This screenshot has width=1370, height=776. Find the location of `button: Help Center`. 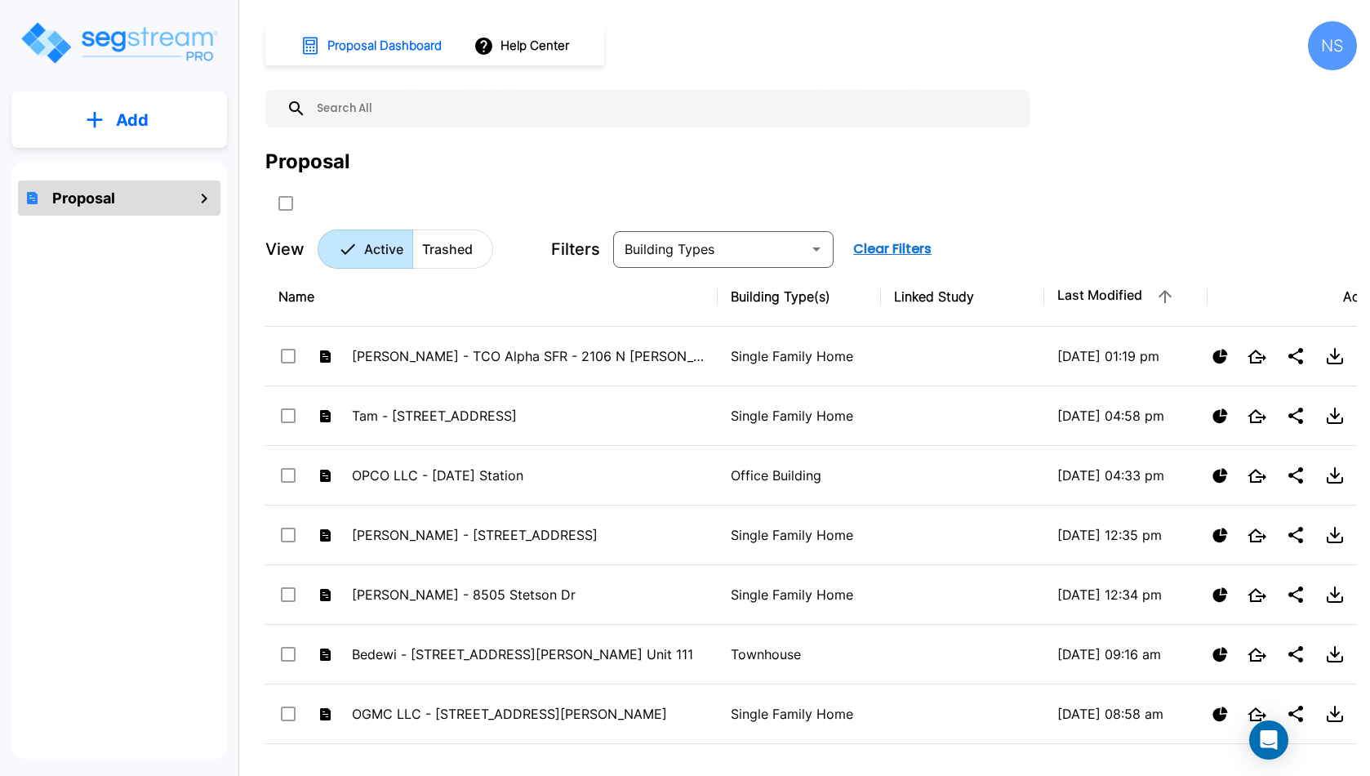

button: Help Center is located at coordinates (523, 46).